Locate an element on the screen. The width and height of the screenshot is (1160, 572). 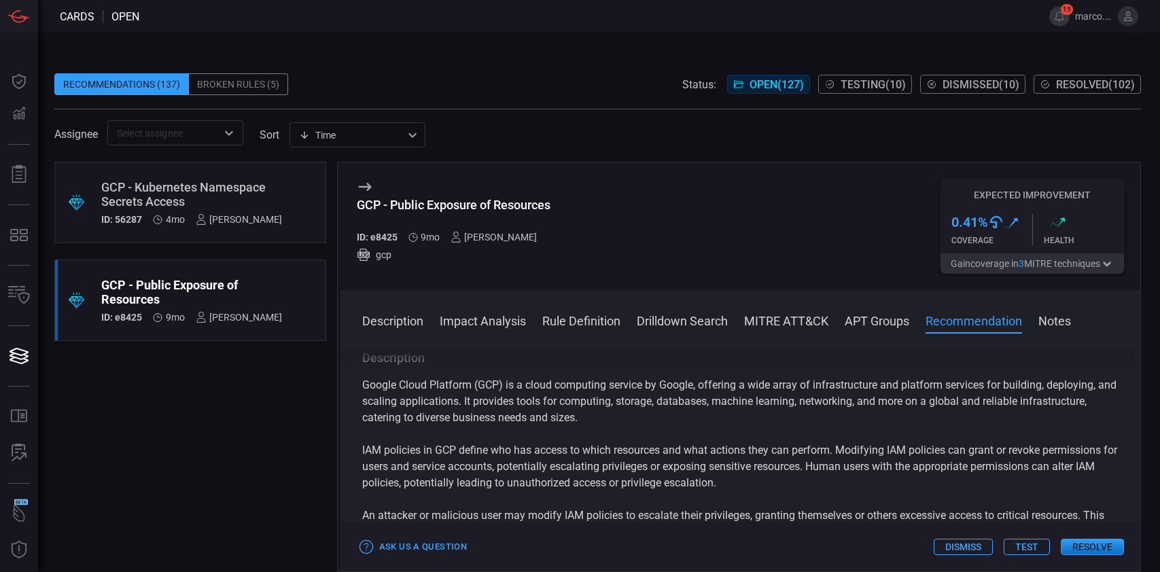
button: Rule Catalog is located at coordinates (19, 416).